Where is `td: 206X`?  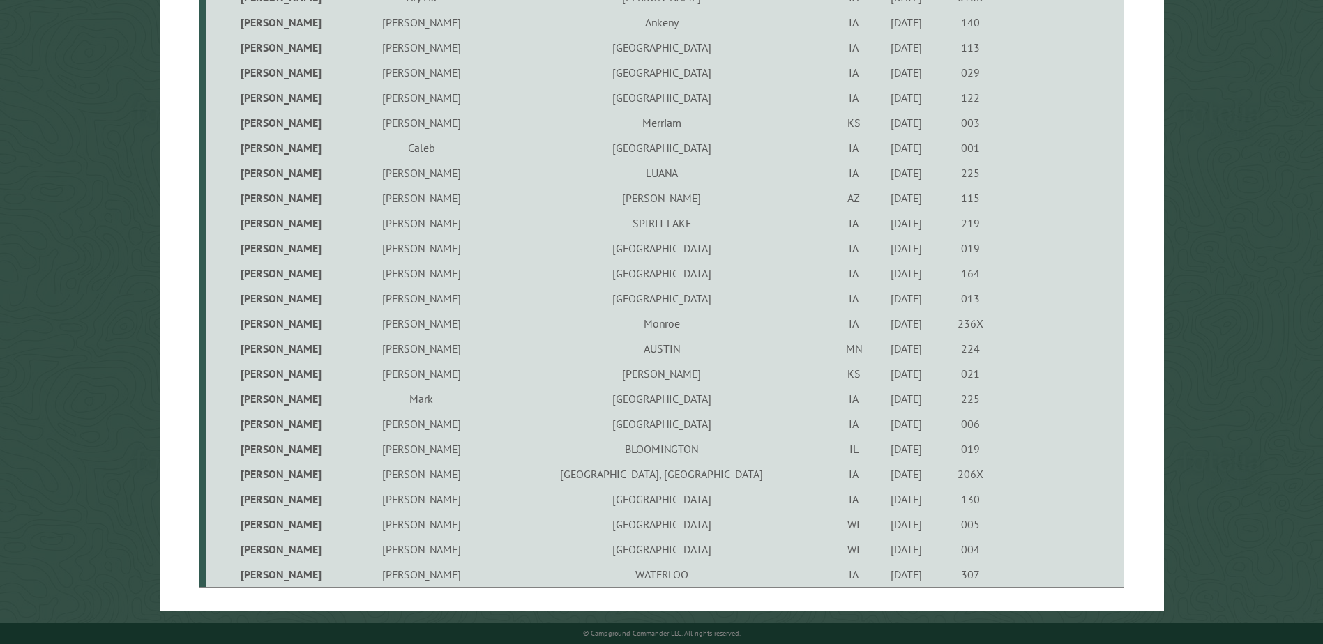
td: 206X is located at coordinates (970, 474).